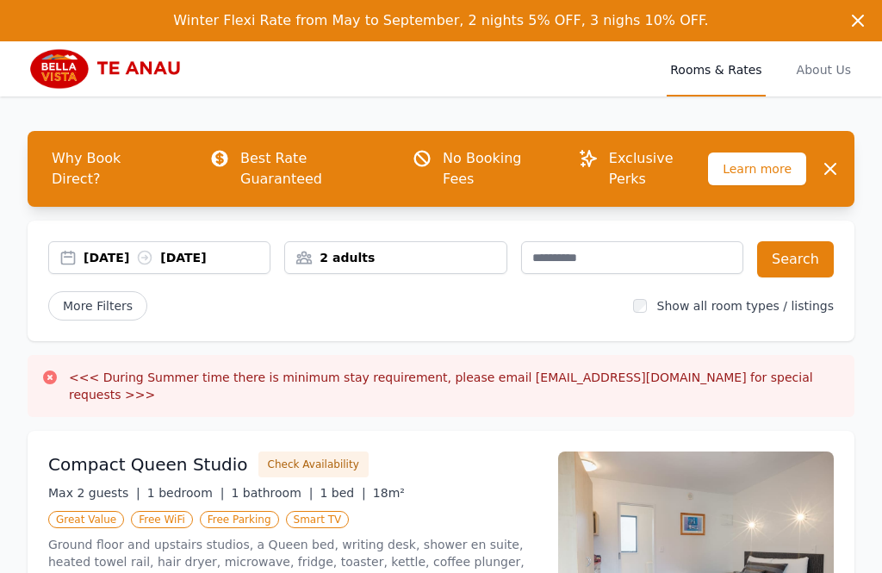 This screenshot has width=882, height=573. Describe the element at coordinates (795, 259) in the screenshot. I see `button: Search` at that location.